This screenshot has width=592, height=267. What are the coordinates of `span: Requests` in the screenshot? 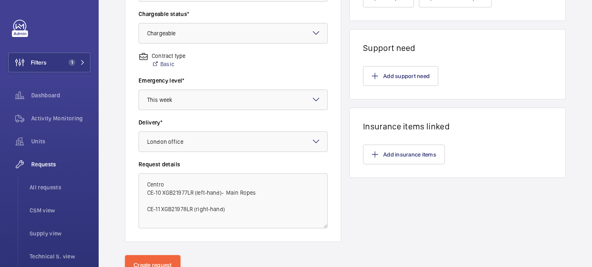 It's located at (61, 164).